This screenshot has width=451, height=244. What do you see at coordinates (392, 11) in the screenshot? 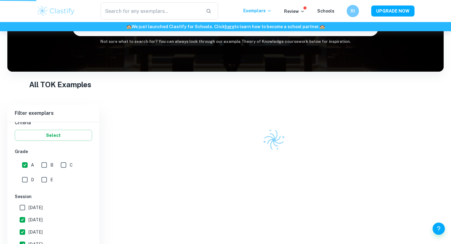
I see `button: UPGRADE NOW` at bounding box center [392, 11].